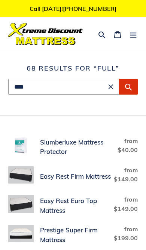 This screenshot has height=250, width=146. Describe the element at coordinates (73, 235) in the screenshot. I see `a: Prestige Super Firm Mattress` at that location.